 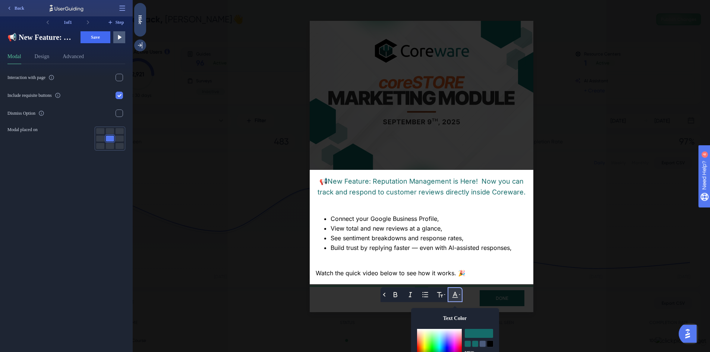 What do you see at coordinates (29, 95) in the screenshot?
I see `div: Include requisite buttons` at bounding box center [29, 95].